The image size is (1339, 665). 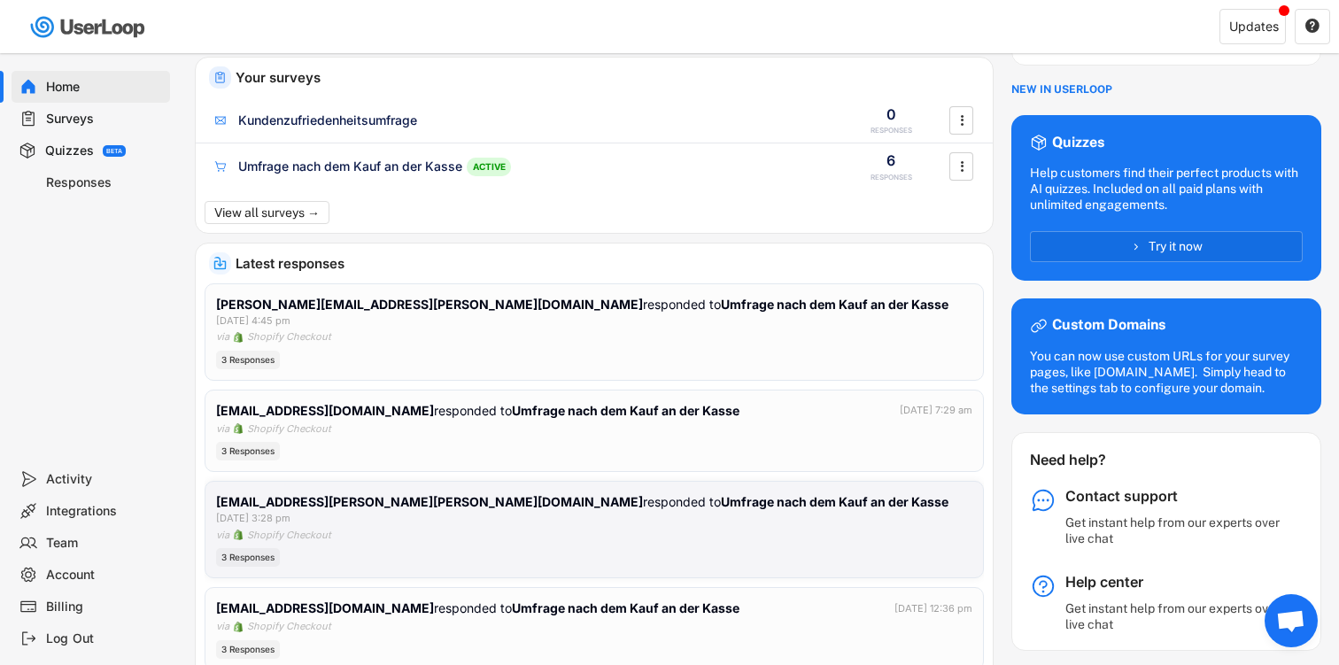 What do you see at coordinates (328, 120) in the screenshot?
I see `div: Kundenzufriedenheitsumfrage` at bounding box center [328, 120].